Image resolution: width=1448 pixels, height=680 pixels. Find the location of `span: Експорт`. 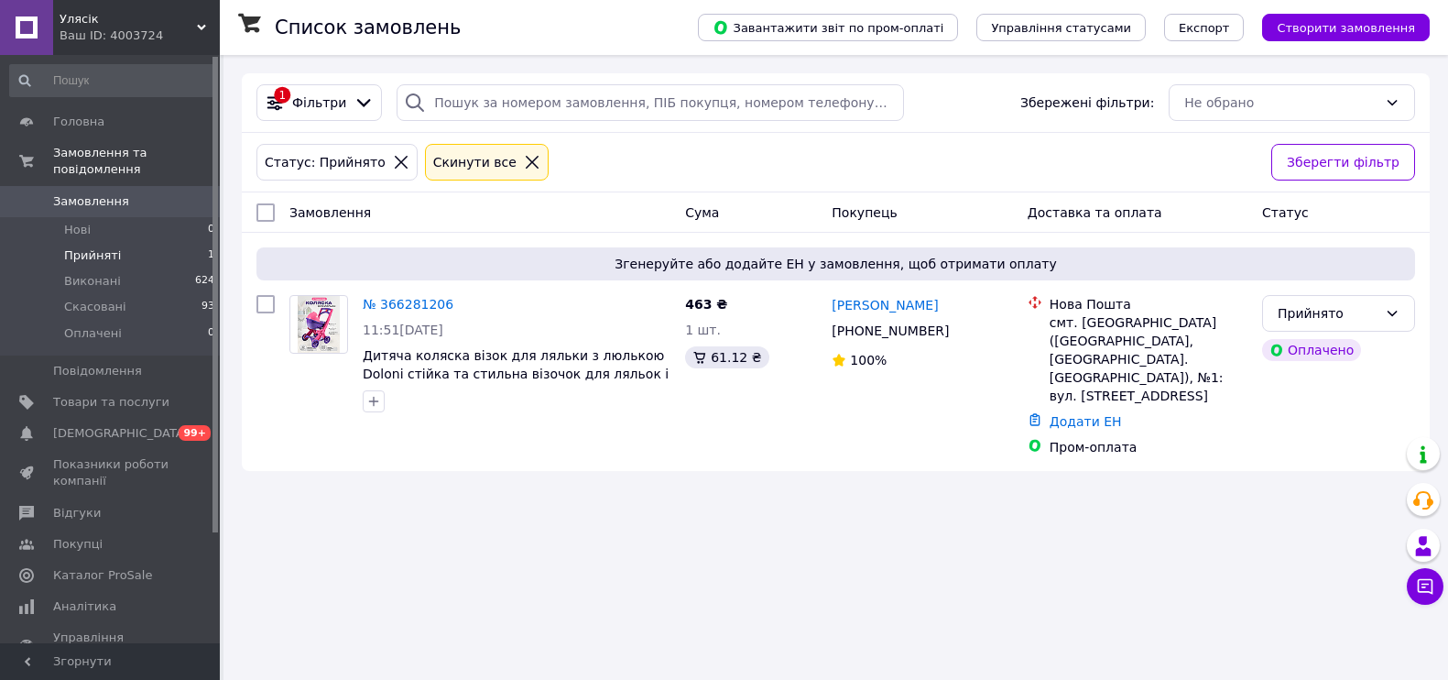

span: Експорт is located at coordinates (1204, 27).